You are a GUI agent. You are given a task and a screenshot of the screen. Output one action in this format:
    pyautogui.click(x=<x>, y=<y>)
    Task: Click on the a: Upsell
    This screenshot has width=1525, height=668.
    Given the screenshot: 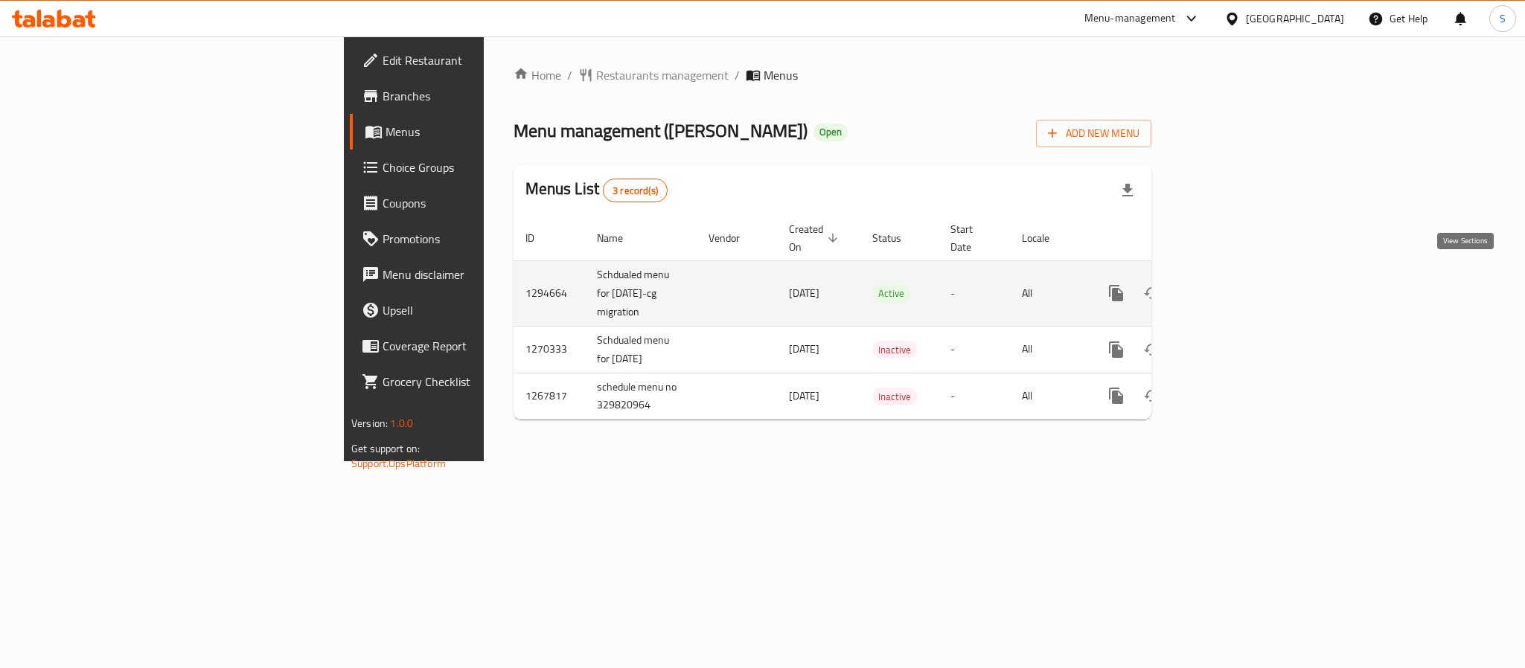 What is the action you would take?
    pyautogui.click(x=474, y=310)
    